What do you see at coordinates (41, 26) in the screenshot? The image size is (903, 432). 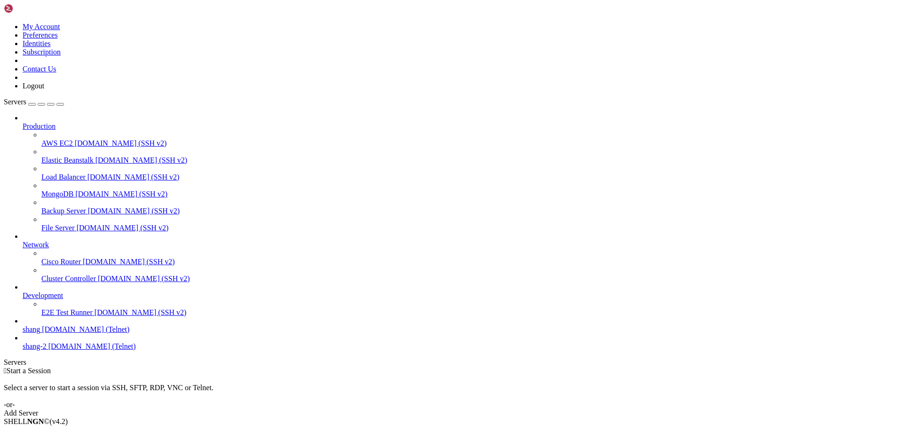 I see `a: My Account` at bounding box center [41, 26].